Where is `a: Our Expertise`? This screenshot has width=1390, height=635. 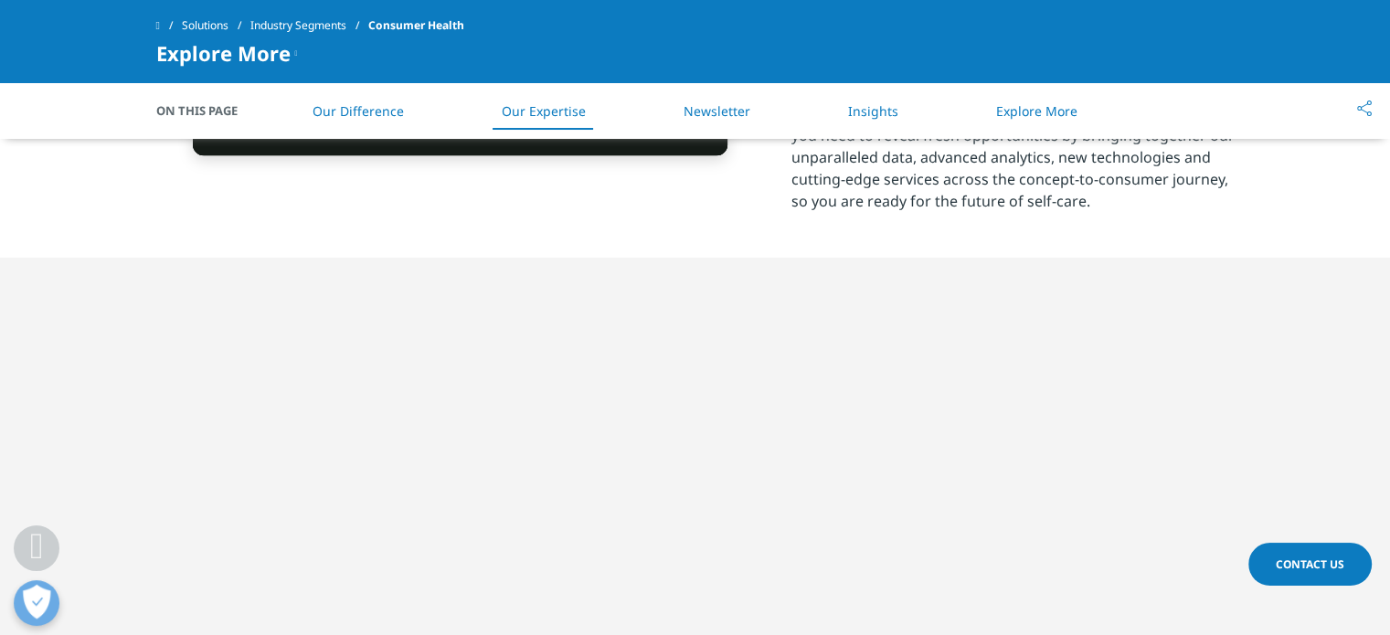 a: Our Expertise is located at coordinates (544, 111).